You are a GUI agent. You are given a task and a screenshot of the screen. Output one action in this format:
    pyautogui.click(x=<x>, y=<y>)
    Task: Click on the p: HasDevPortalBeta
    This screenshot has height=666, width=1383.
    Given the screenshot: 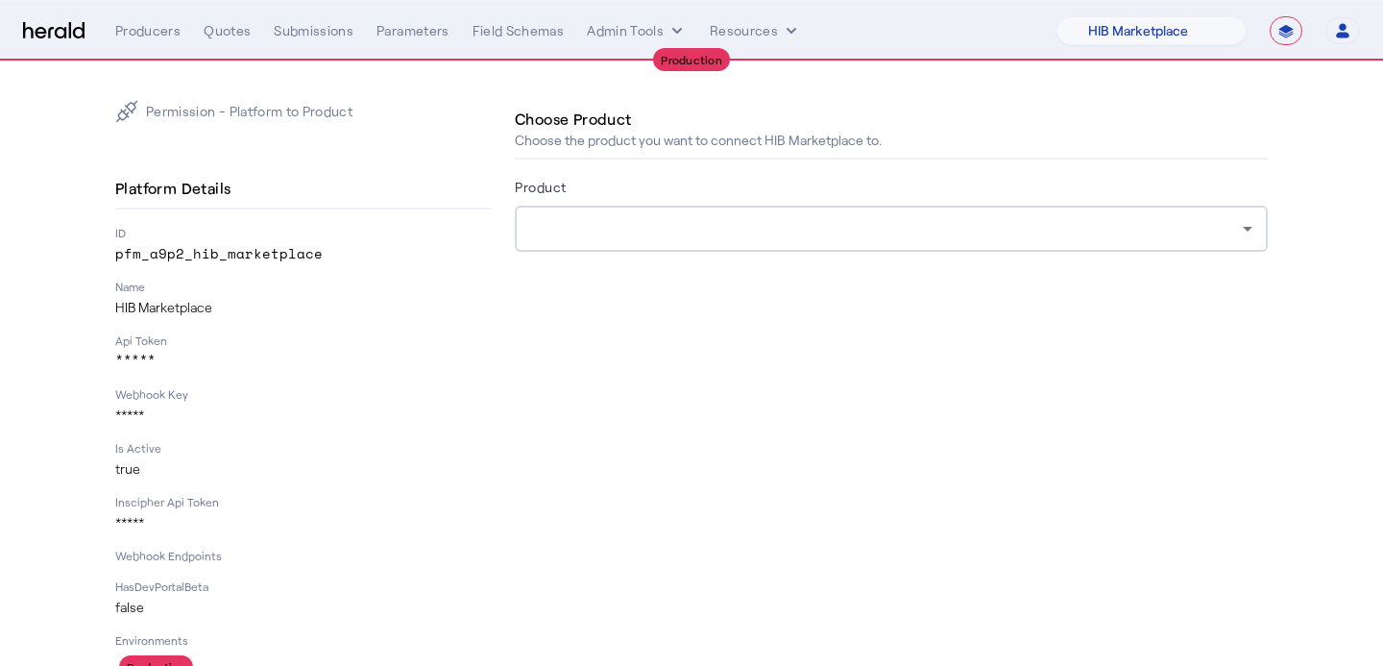 What is the action you would take?
    pyautogui.click(x=304, y=586)
    